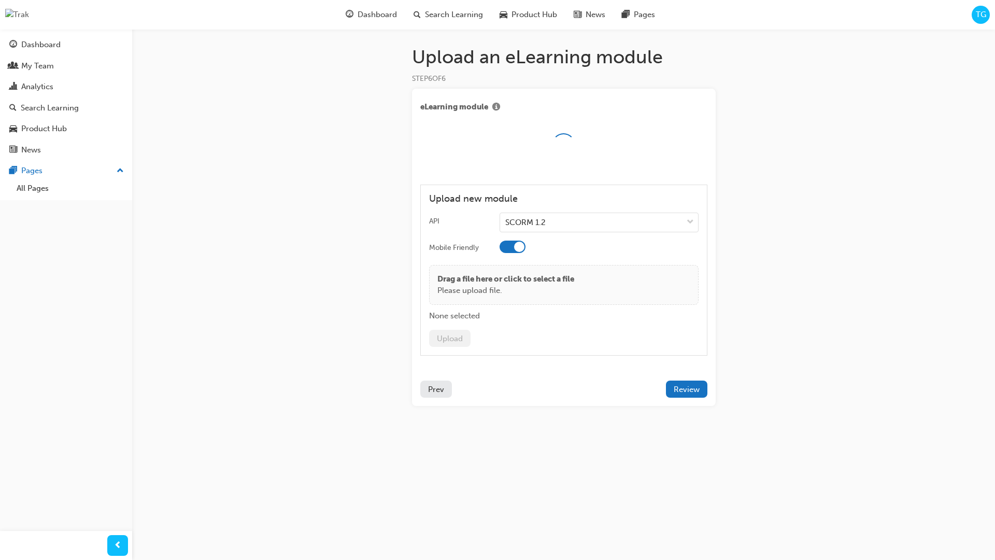 This screenshot has height=560, width=995. Describe the element at coordinates (32, 170) in the screenshot. I see `div: Pages` at that location.